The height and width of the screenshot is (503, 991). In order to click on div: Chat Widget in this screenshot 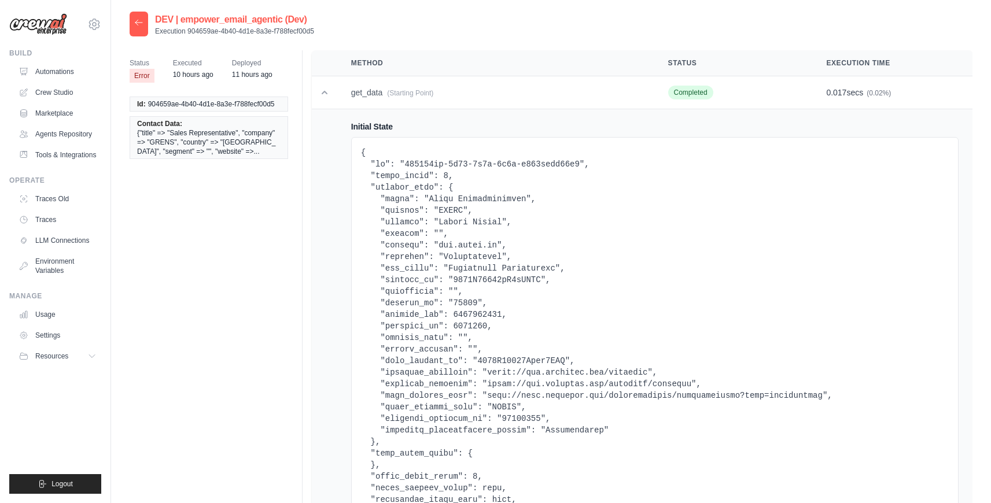, I will do `click(962, 475)`.